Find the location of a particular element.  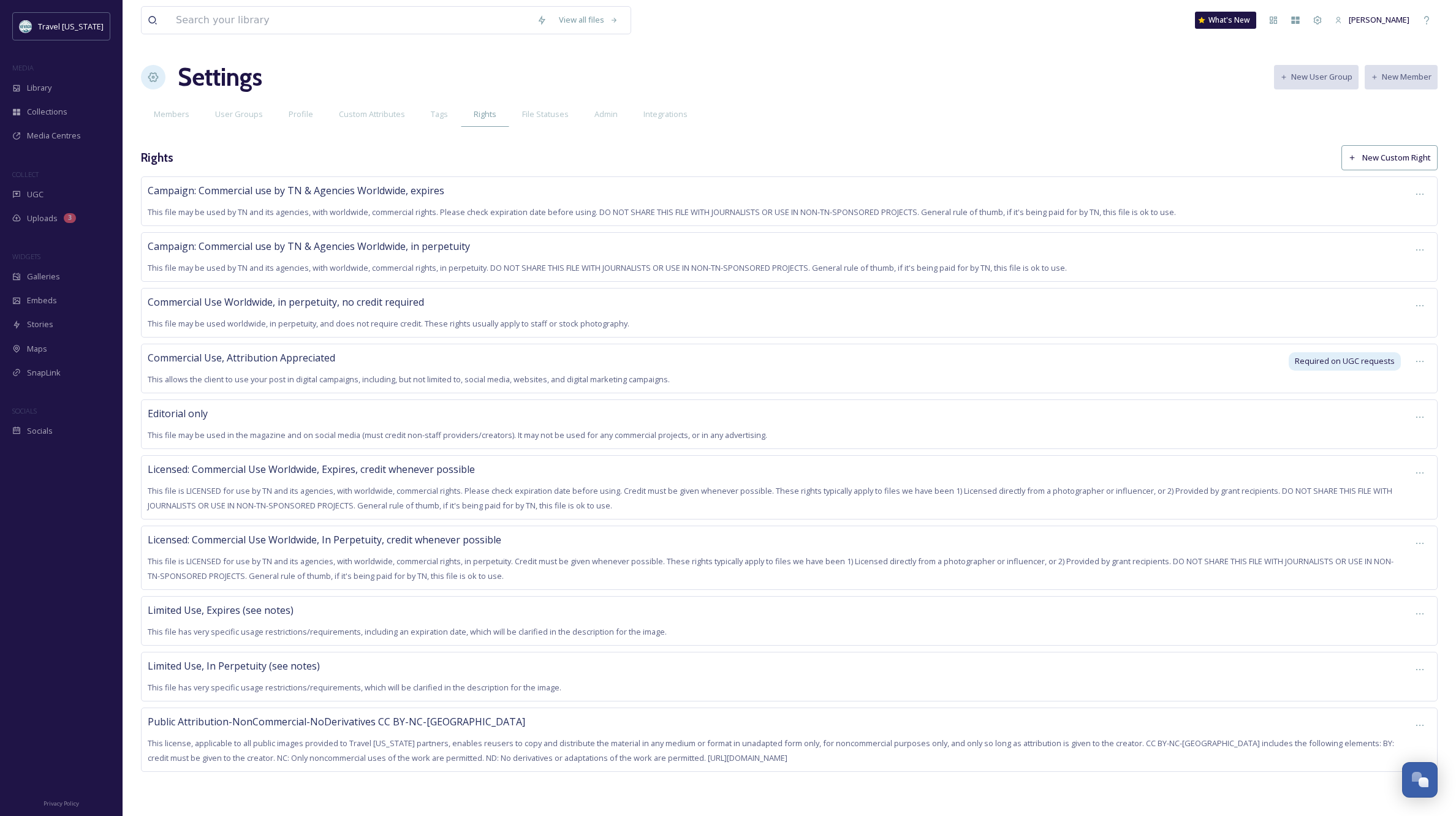

a: Privacy Policy is located at coordinates (62, 802).